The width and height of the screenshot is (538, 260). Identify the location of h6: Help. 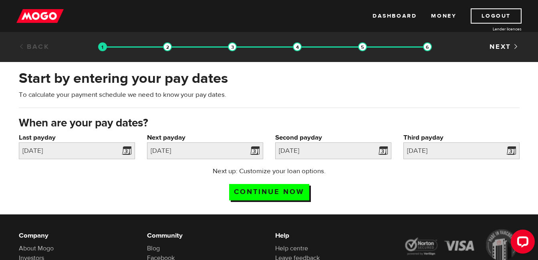
(333, 236).